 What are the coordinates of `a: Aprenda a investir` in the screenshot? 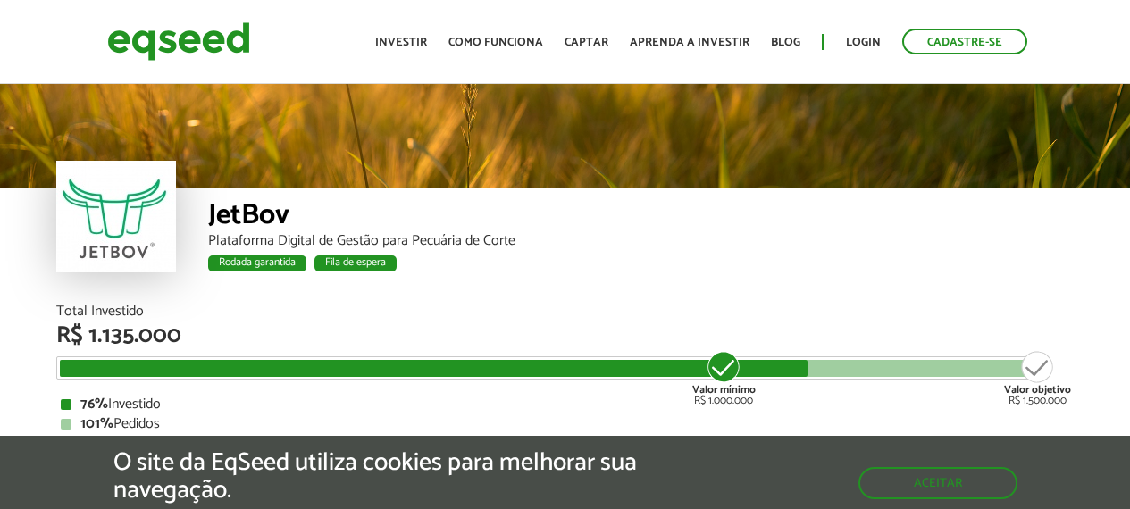 It's located at (689, 42).